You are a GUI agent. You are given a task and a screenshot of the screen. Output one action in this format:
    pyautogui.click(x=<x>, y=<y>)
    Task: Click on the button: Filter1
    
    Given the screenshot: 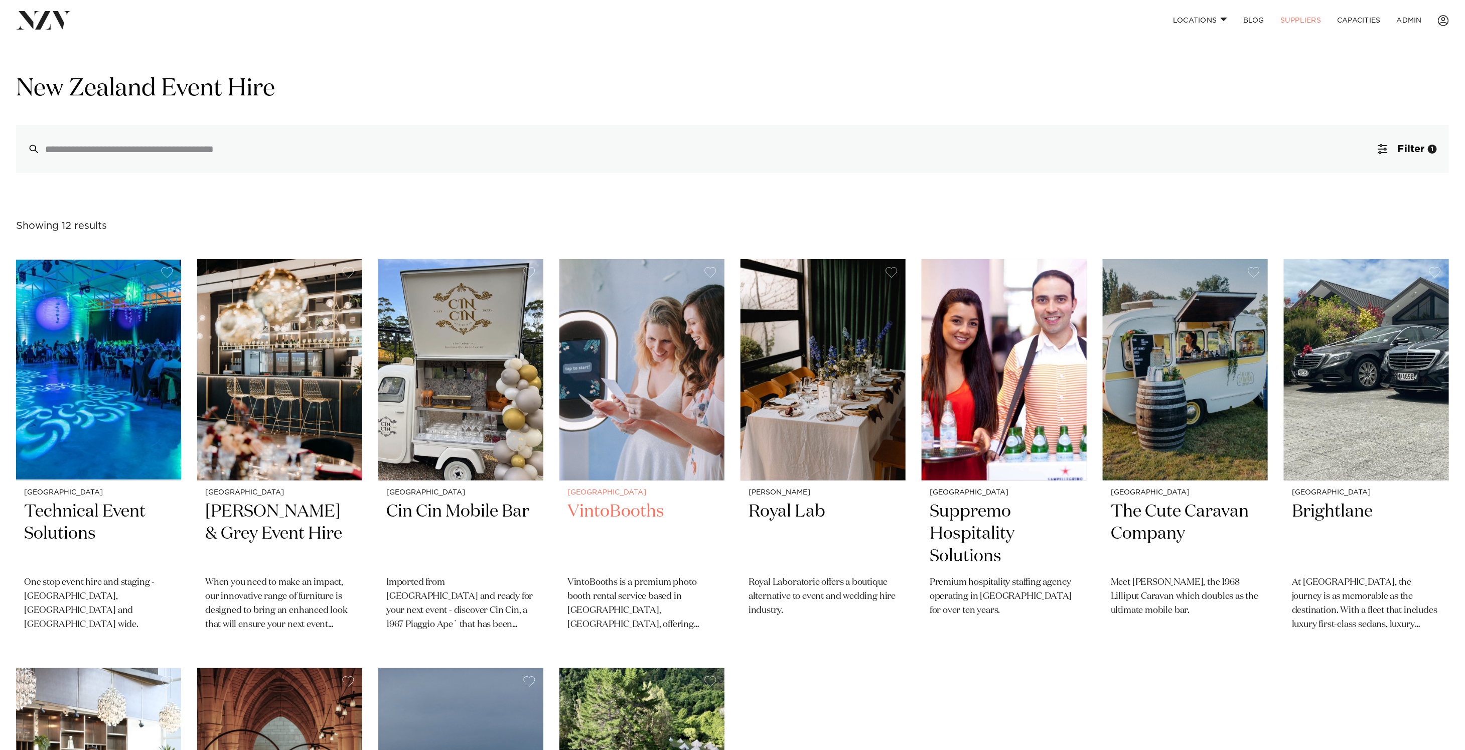 What is the action you would take?
    pyautogui.click(x=1407, y=149)
    